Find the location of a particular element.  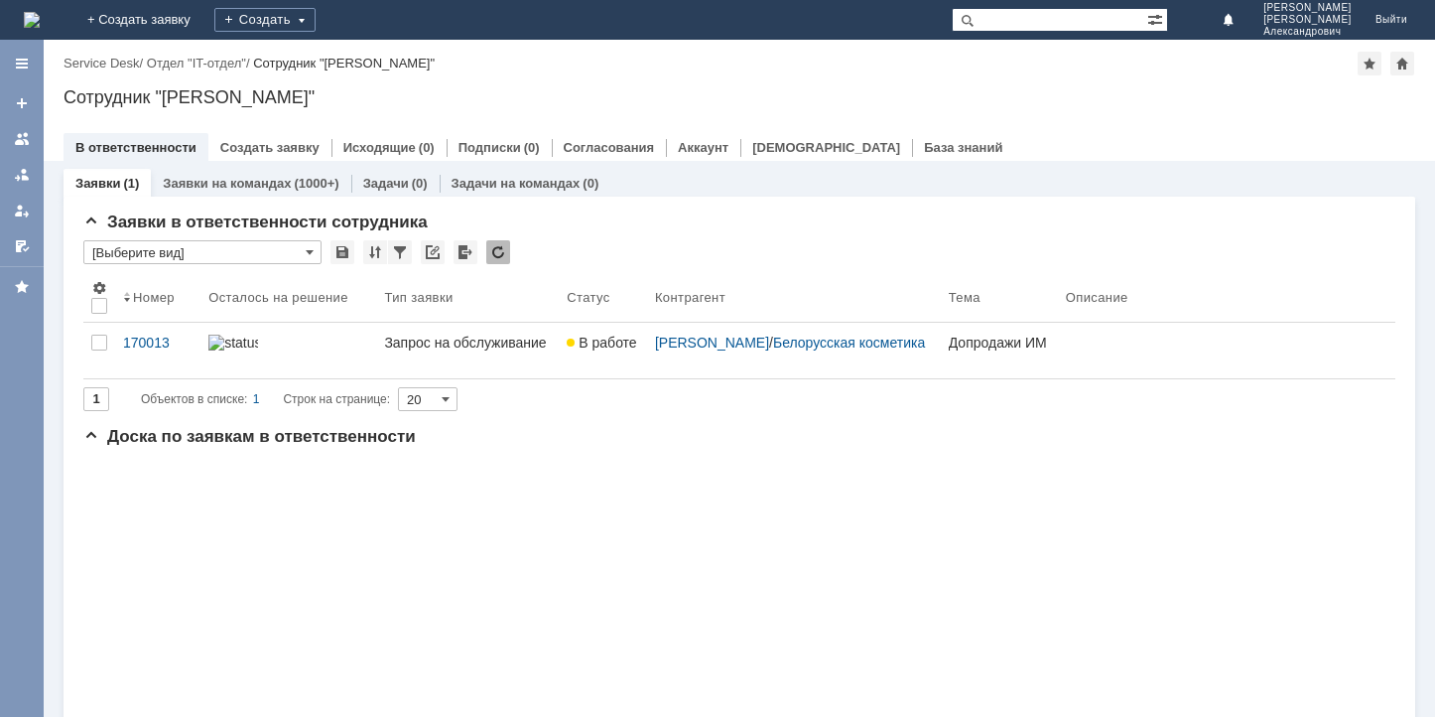

a: В ответственности is located at coordinates (136, 147).